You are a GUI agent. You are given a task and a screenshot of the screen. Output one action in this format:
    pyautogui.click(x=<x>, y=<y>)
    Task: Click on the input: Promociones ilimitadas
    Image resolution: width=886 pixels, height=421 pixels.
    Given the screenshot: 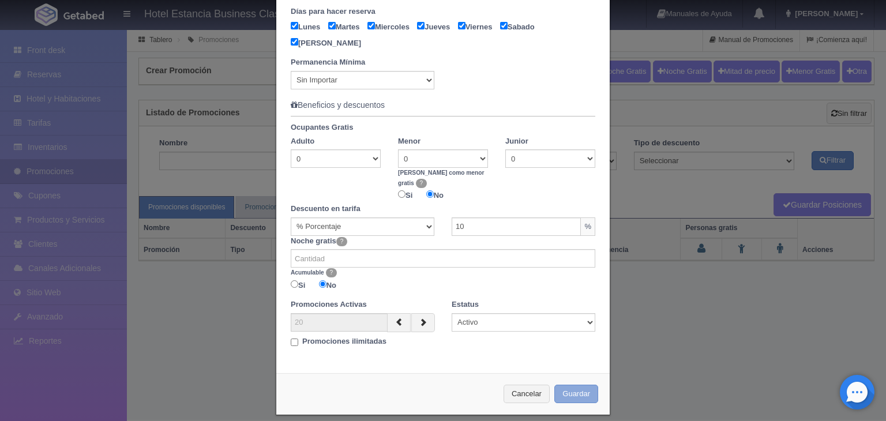 What is the action you would take?
    pyautogui.click(x=294, y=342)
    